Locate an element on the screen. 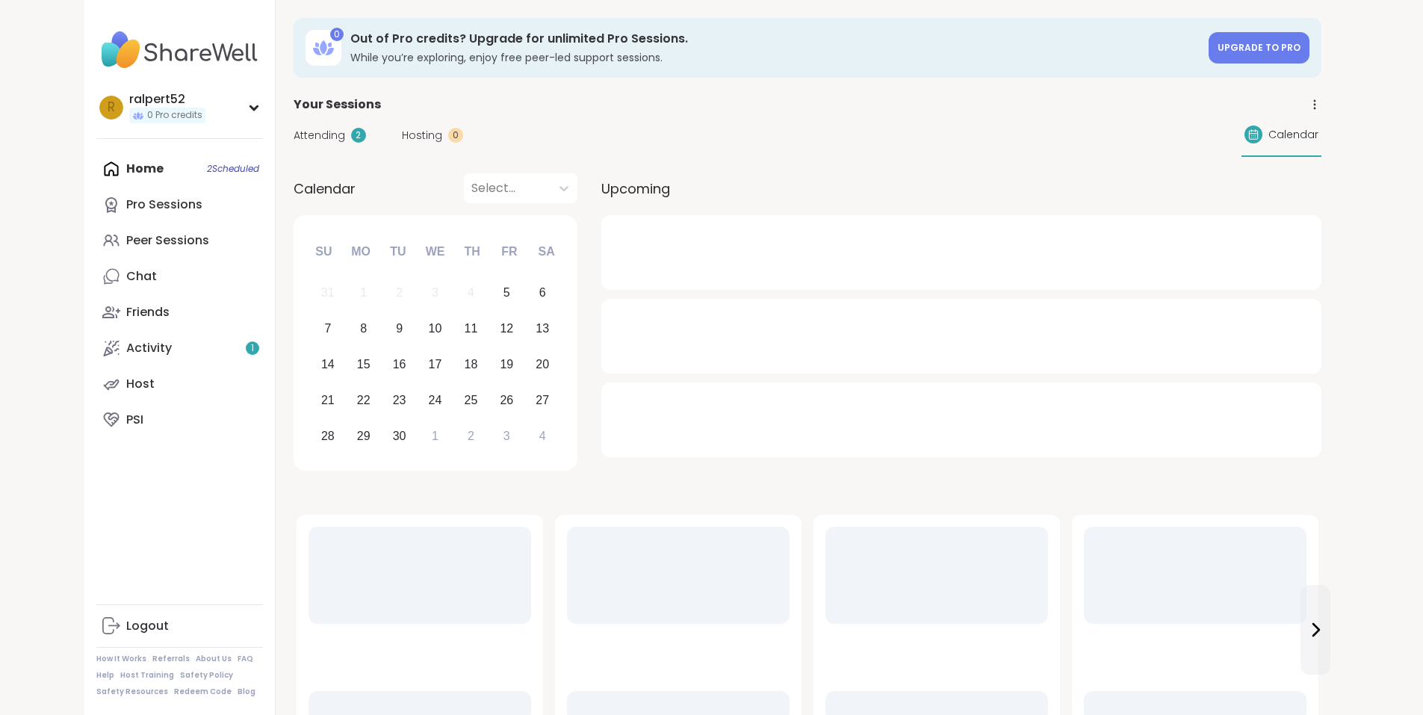  a: Redeem Code is located at coordinates (202, 692).